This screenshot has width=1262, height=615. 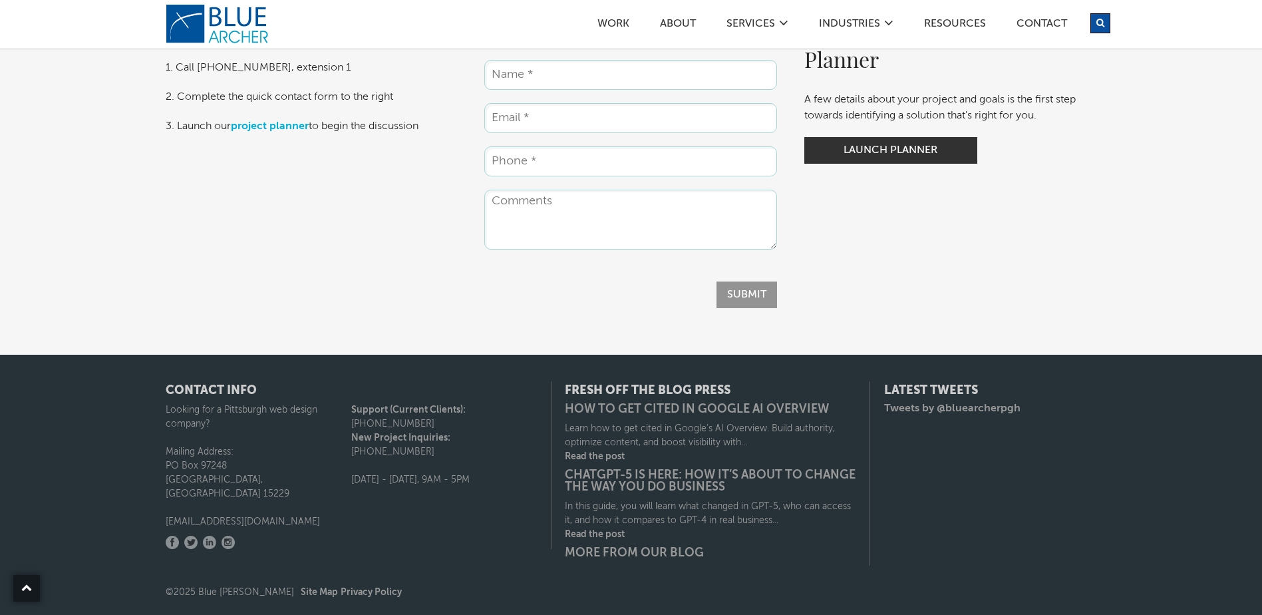 What do you see at coordinates (1042, 25) in the screenshot?
I see `a: Contact` at bounding box center [1042, 25].